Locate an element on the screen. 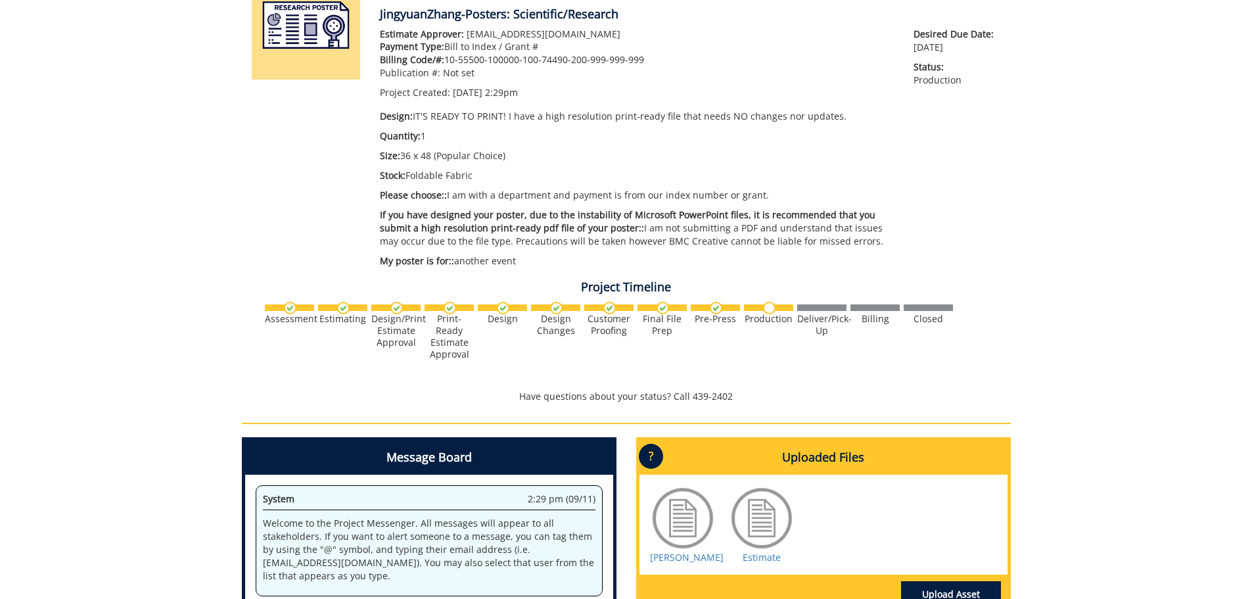 This screenshot has height=599, width=1252. span: My poster is for:: is located at coordinates (417, 260).